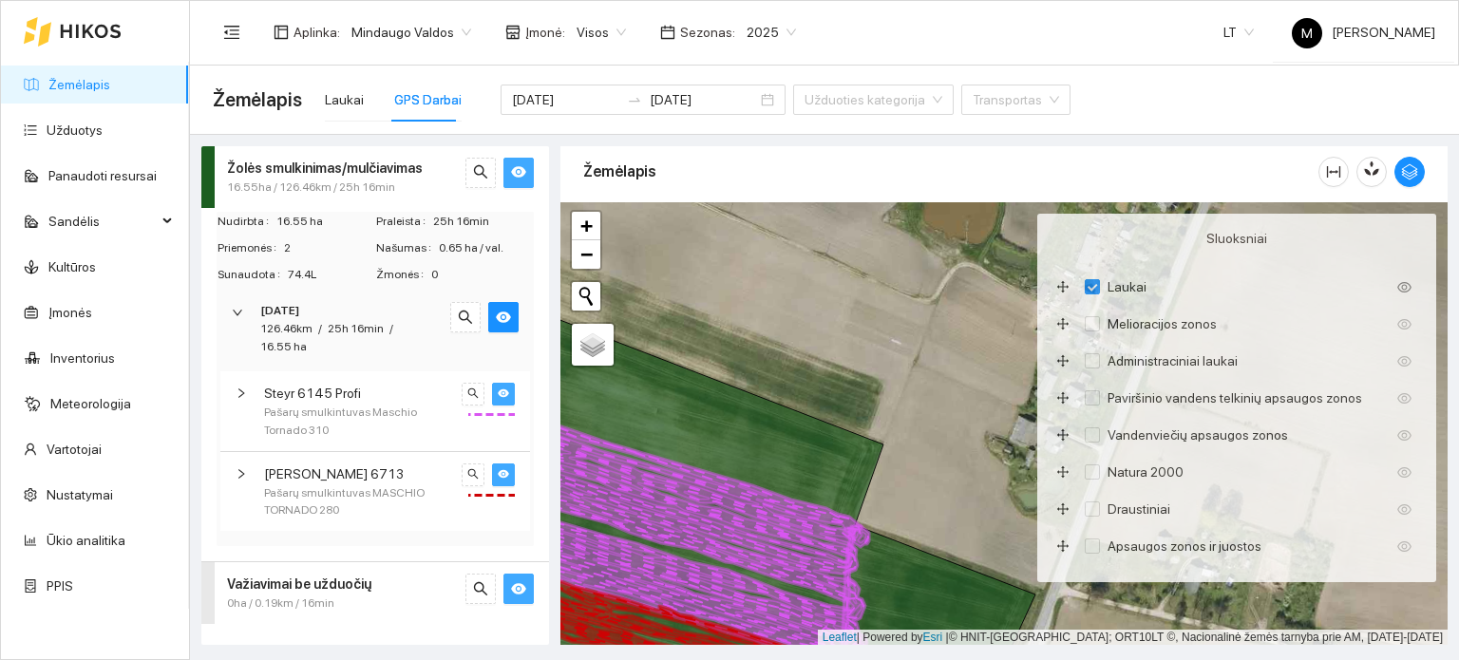 The height and width of the screenshot is (660, 1459). Describe the element at coordinates (586, 255) in the screenshot. I see `a: Zoom out` at that location.